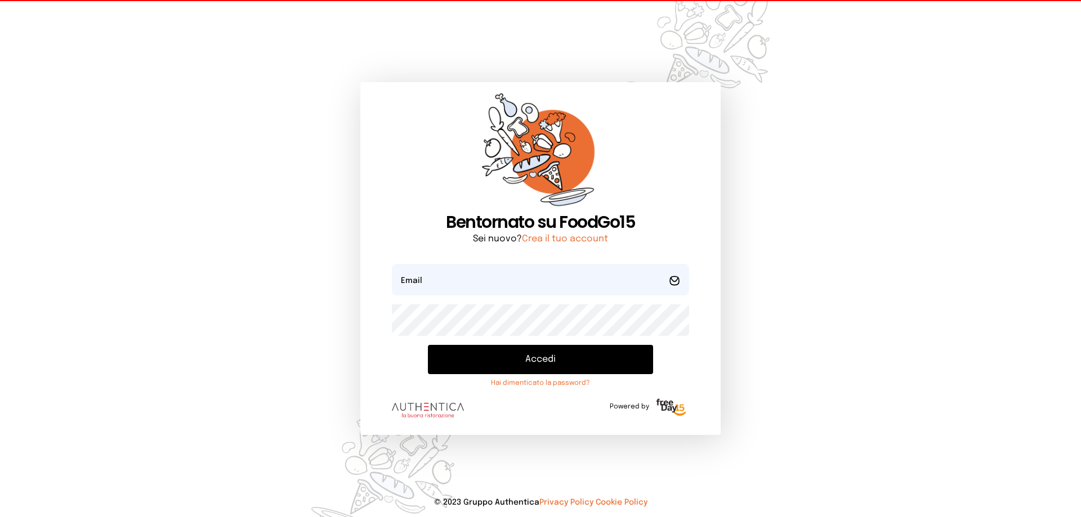  Describe the element at coordinates (541, 383) in the screenshot. I see `a: Hai dimenticato la password?` at that location.